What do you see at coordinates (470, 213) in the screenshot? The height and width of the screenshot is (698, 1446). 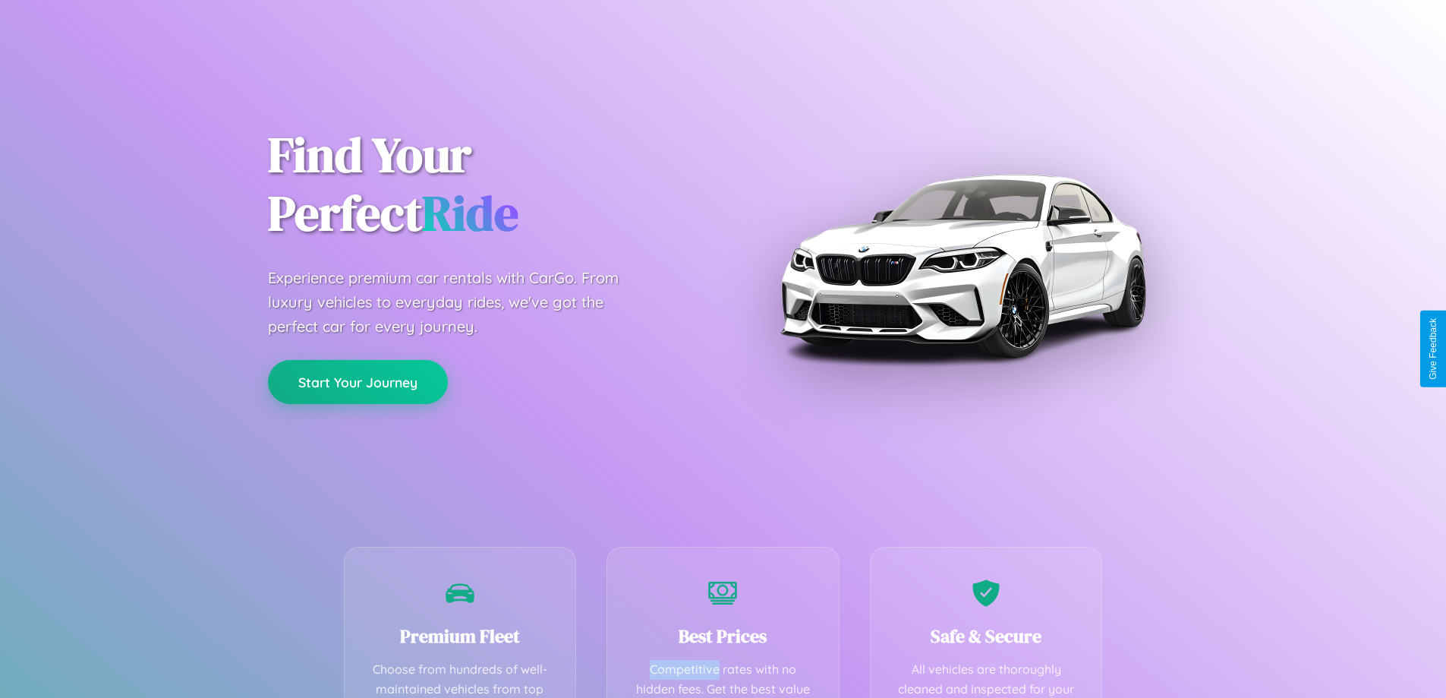 I see `span: Ride` at bounding box center [470, 213].